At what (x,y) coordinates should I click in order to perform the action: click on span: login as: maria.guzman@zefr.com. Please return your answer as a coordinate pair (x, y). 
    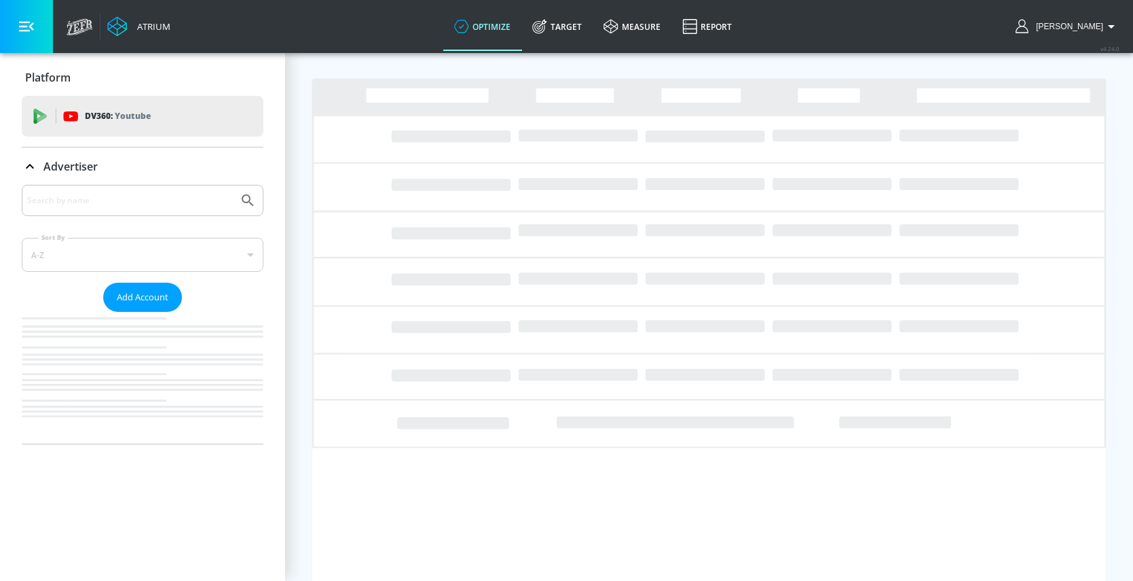
    Looking at the image, I should click on (1067, 26).